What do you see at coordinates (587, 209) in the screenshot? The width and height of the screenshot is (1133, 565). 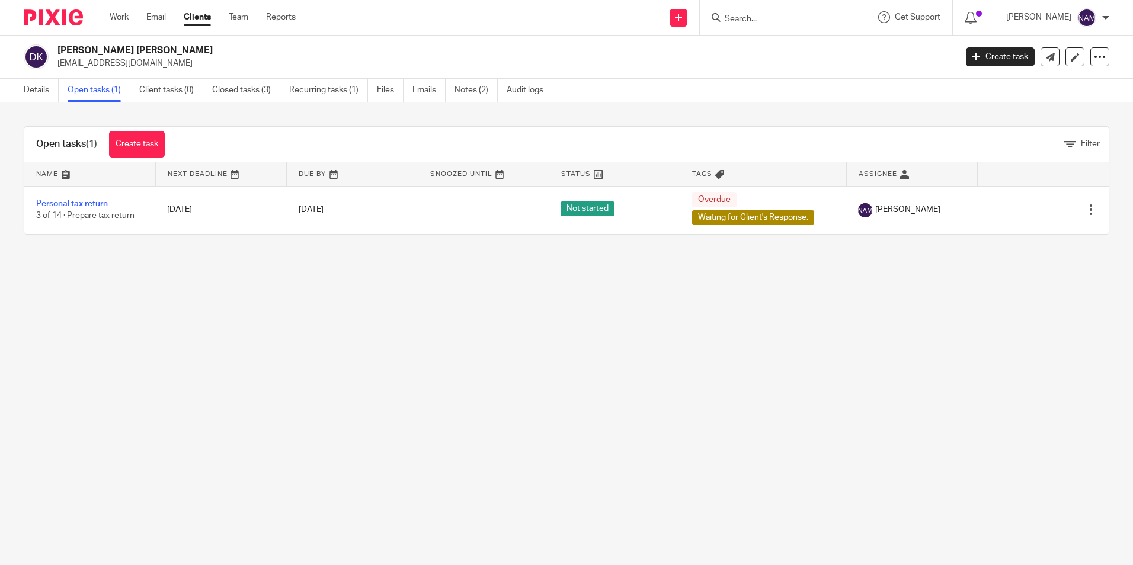 I see `span: Not started` at bounding box center [587, 209].